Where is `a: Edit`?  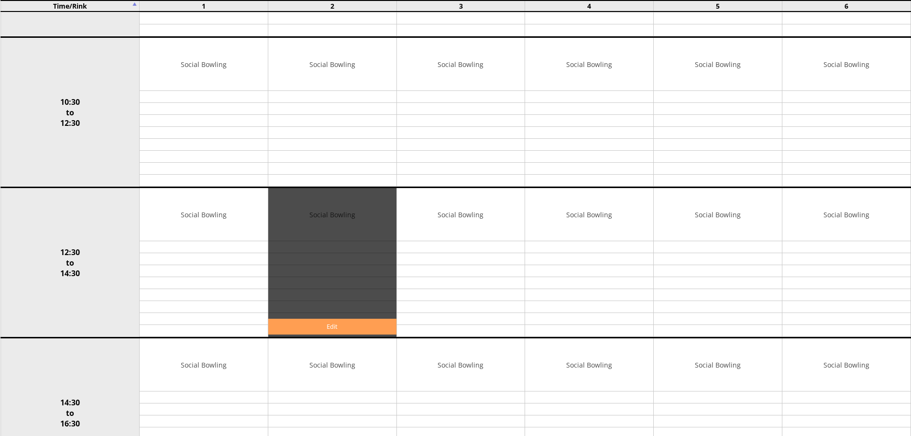
a: Edit is located at coordinates (333, 326).